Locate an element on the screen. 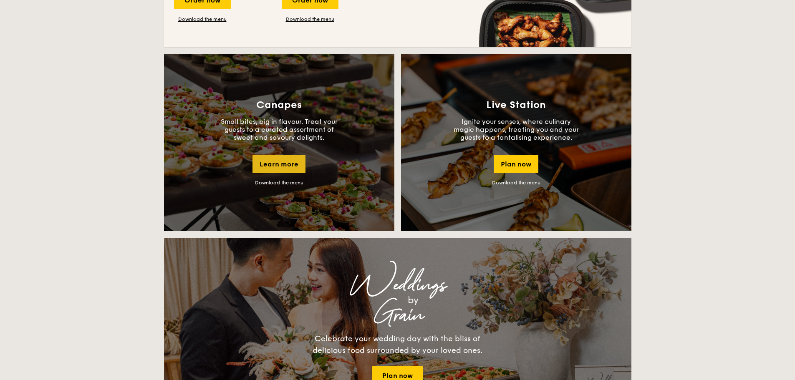  p: Small bites, big in flavour. Treat your guests to a curated assortment of sweet and savoury delig... is located at coordinates (279, 129).